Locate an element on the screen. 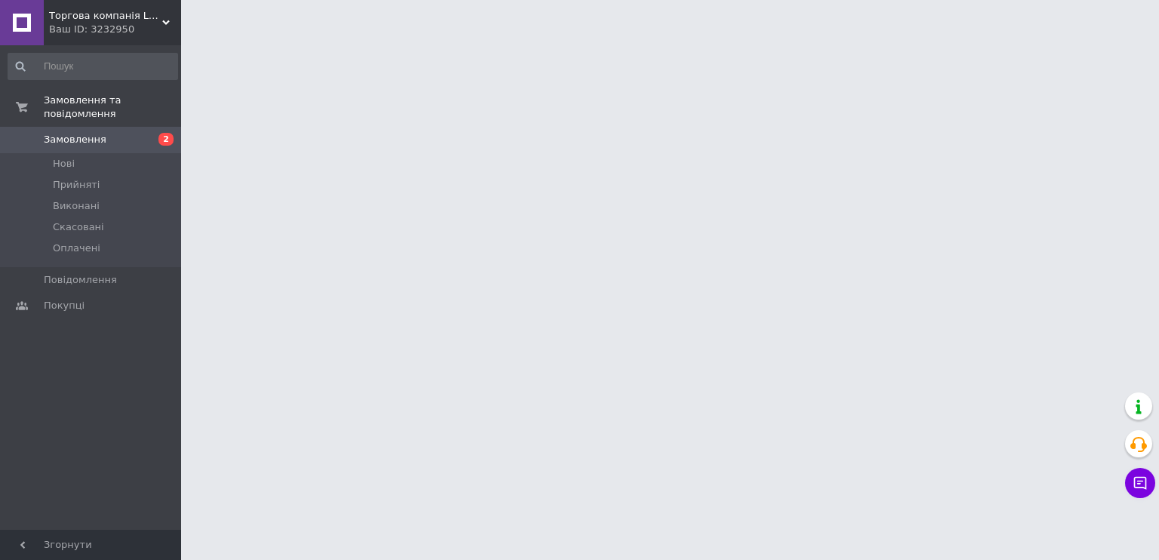  button: Чат з покупцем is located at coordinates (1140, 483).